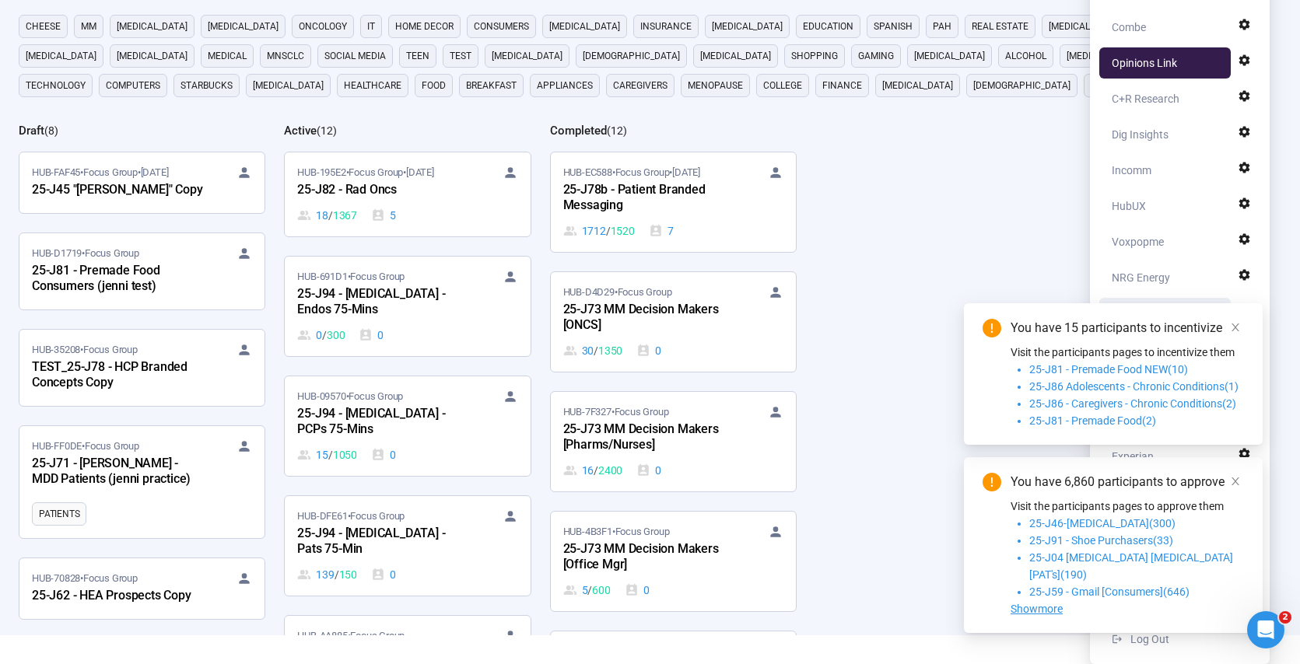 The width and height of the screenshot is (1300, 664). What do you see at coordinates (1132, 404) in the screenshot?
I see `span: 25-J86 - Caregivers - Chronic Conditions(2)` at bounding box center [1132, 404].